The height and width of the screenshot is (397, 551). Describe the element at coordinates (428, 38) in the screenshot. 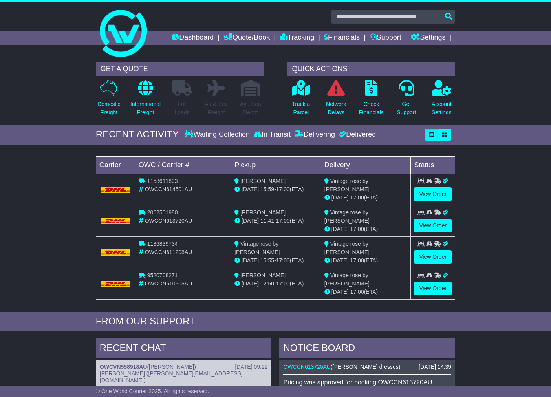

I see `a: Settings` at that location.